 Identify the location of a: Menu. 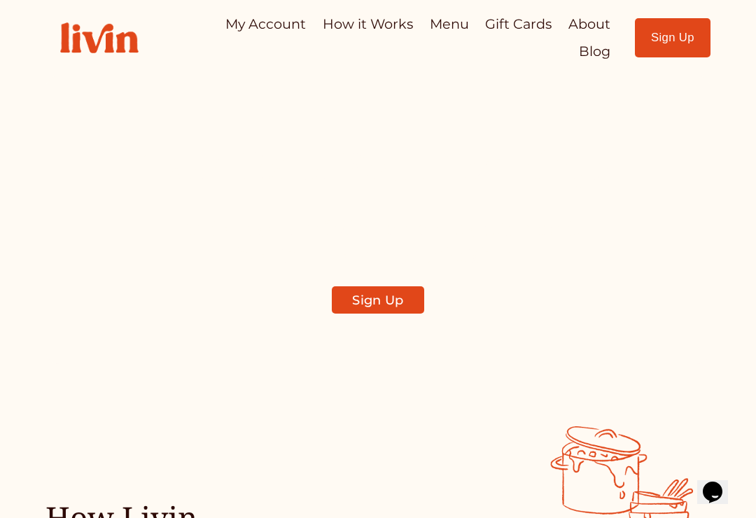
(449, 24).